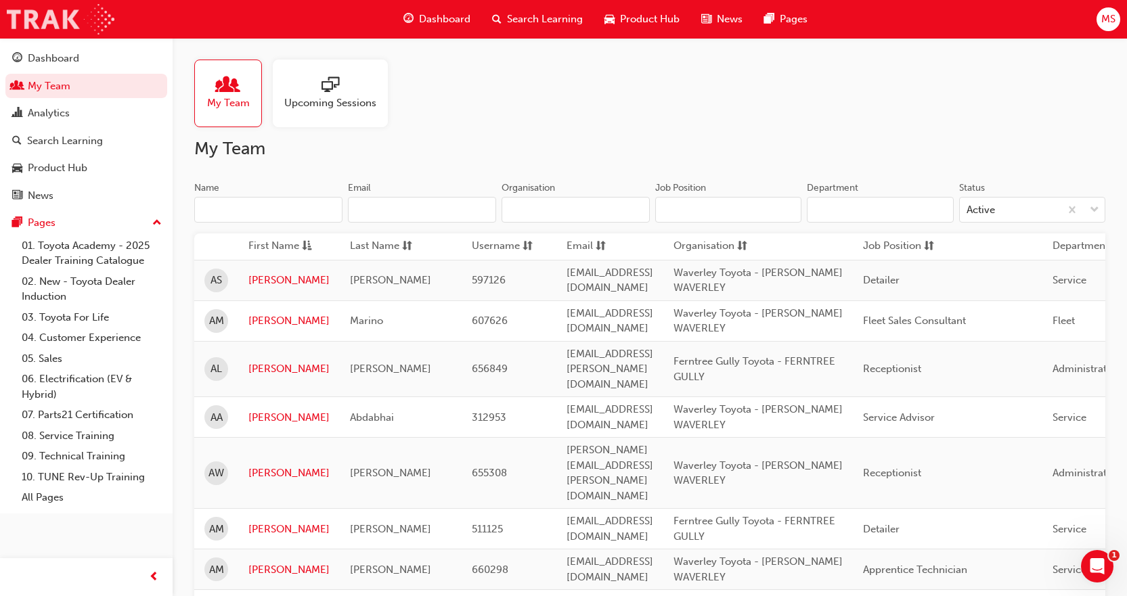  Describe the element at coordinates (17, 196) in the screenshot. I see `span: news-icon` at that location.